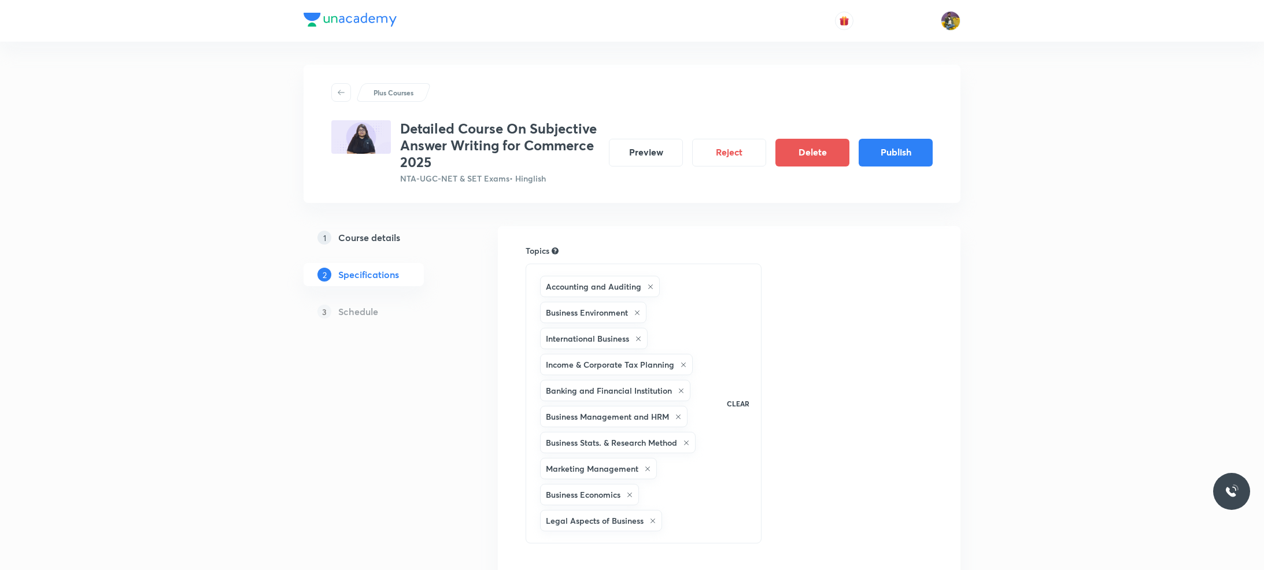 The image size is (1264, 570). What do you see at coordinates (729, 153) in the screenshot?
I see `button: Reject` at bounding box center [729, 153].